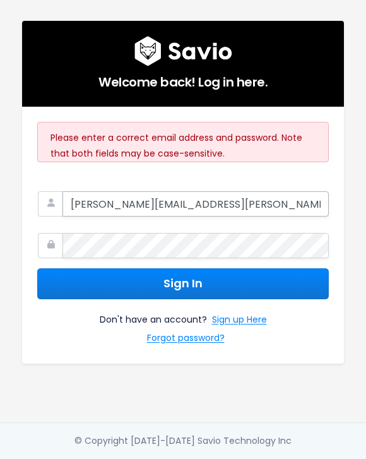 Image resolution: width=366 pixels, height=459 pixels. What do you see at coordinates (183, 79) in the screenshot?
I see `h5: Welcome back! Log in here.` at bounding box center [183, 79].